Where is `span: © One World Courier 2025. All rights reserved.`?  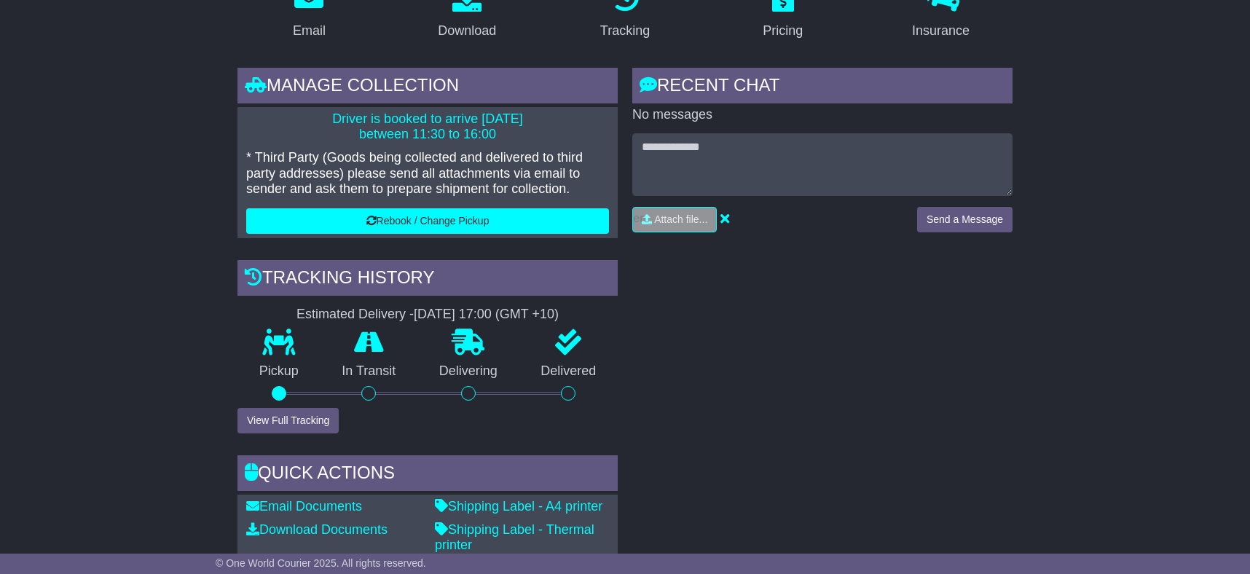 span: © One World Courier 2025. All rights reserved. is located at coordinates (321, 563).